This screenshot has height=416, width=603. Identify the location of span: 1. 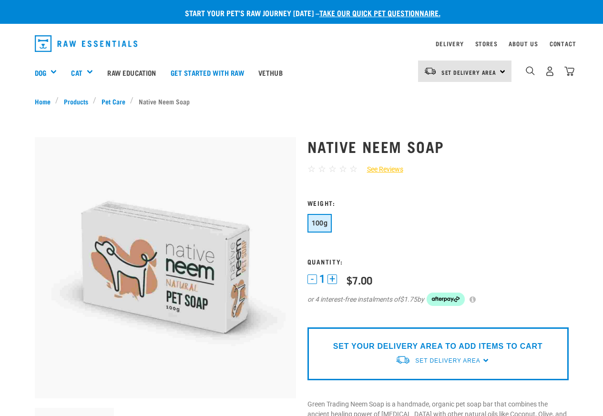
(322, 279).